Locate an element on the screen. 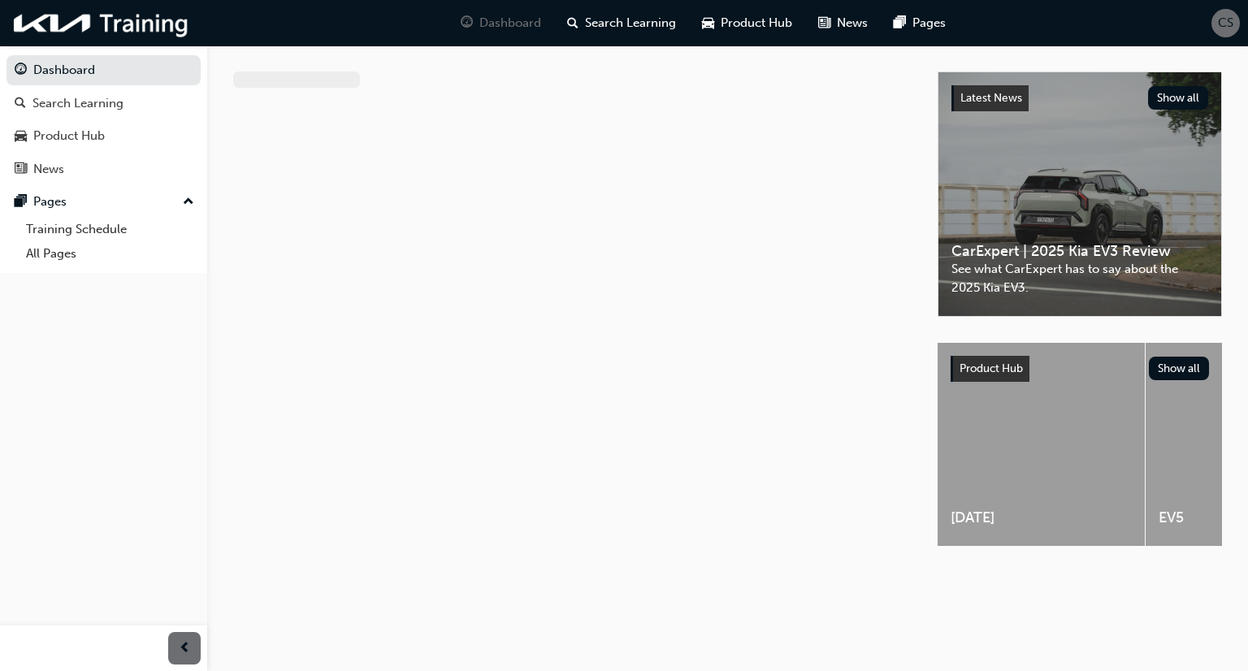  span: CS is located at coordinates (1225, 23).